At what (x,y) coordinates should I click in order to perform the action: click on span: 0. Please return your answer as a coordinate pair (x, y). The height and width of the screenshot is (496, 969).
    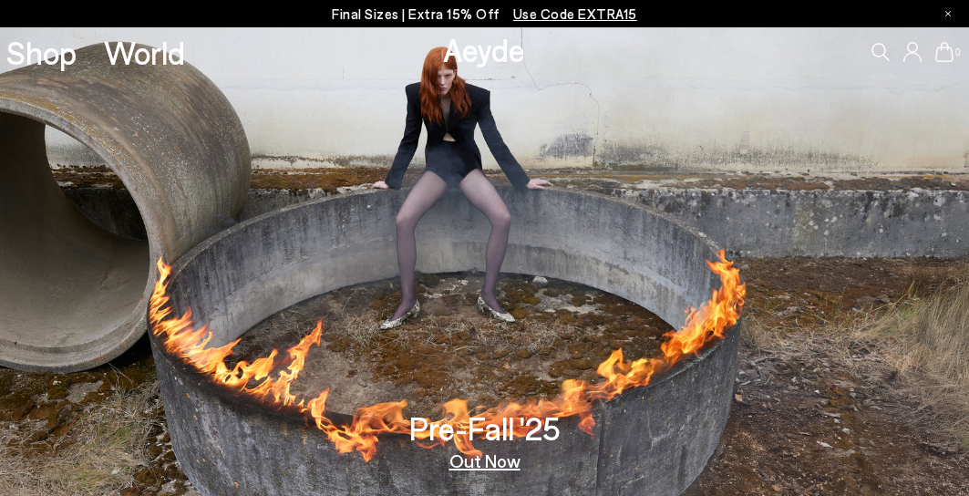
    Looking at the image, I should click on (958, 52).